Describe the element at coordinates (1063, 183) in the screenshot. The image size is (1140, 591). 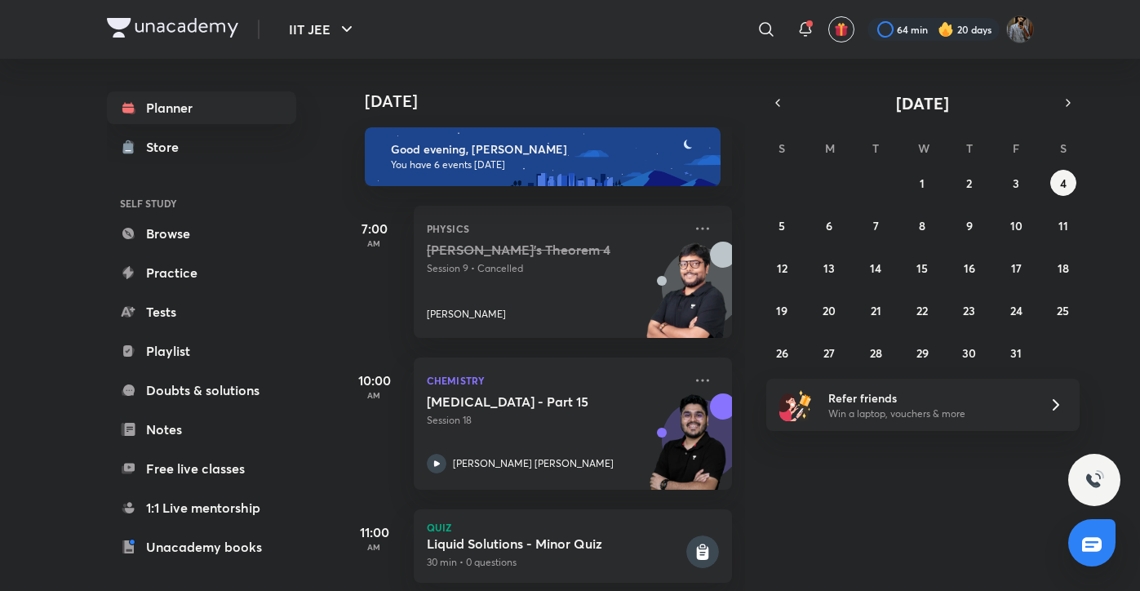
I see `abbr: October 4, 2025` at that location.